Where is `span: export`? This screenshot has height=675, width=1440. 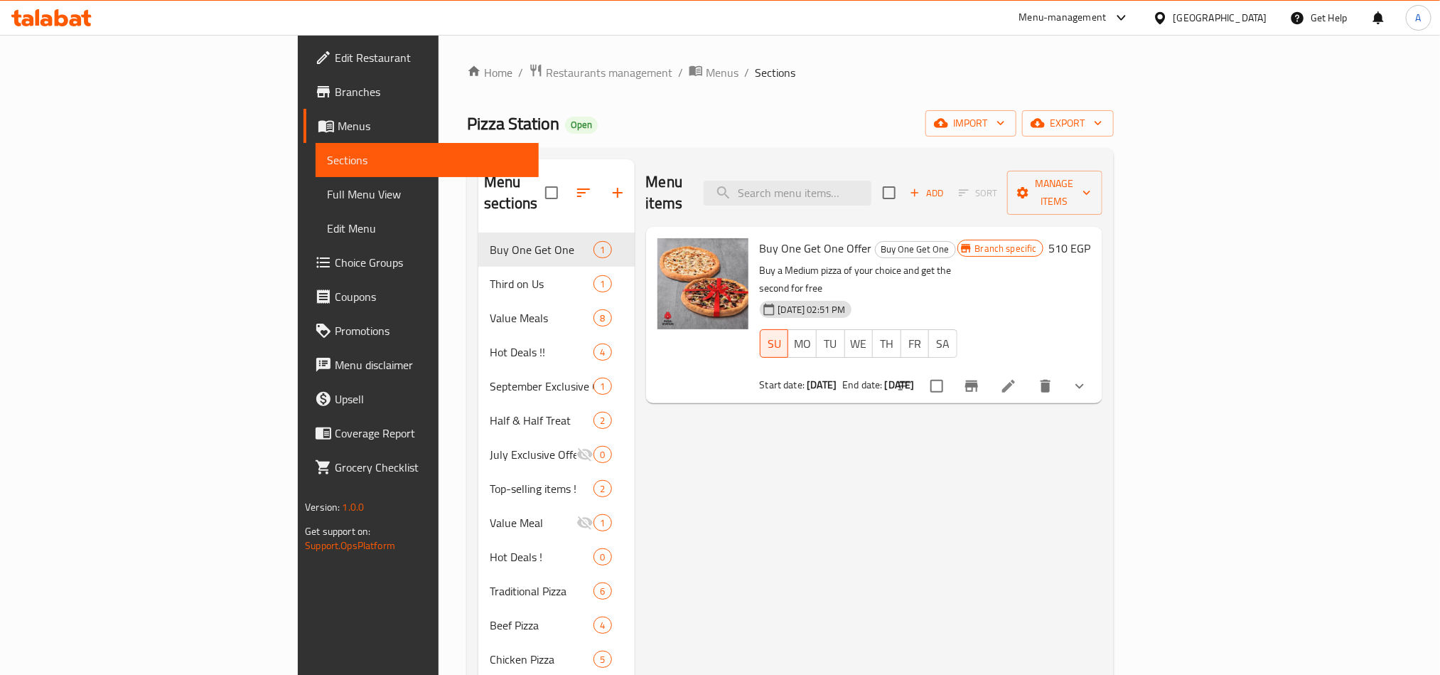
span: export is located at coordinates (1068, 123).